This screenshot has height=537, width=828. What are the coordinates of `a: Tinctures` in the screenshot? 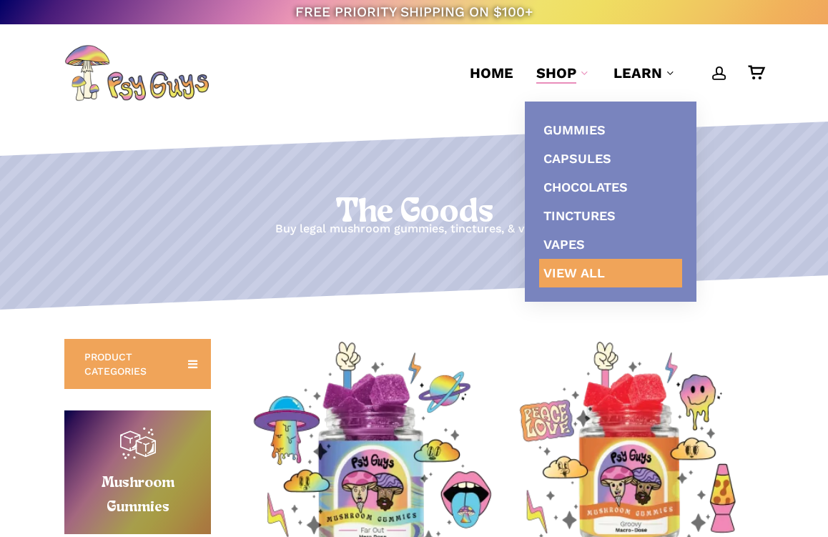 It's located at (611, 216).